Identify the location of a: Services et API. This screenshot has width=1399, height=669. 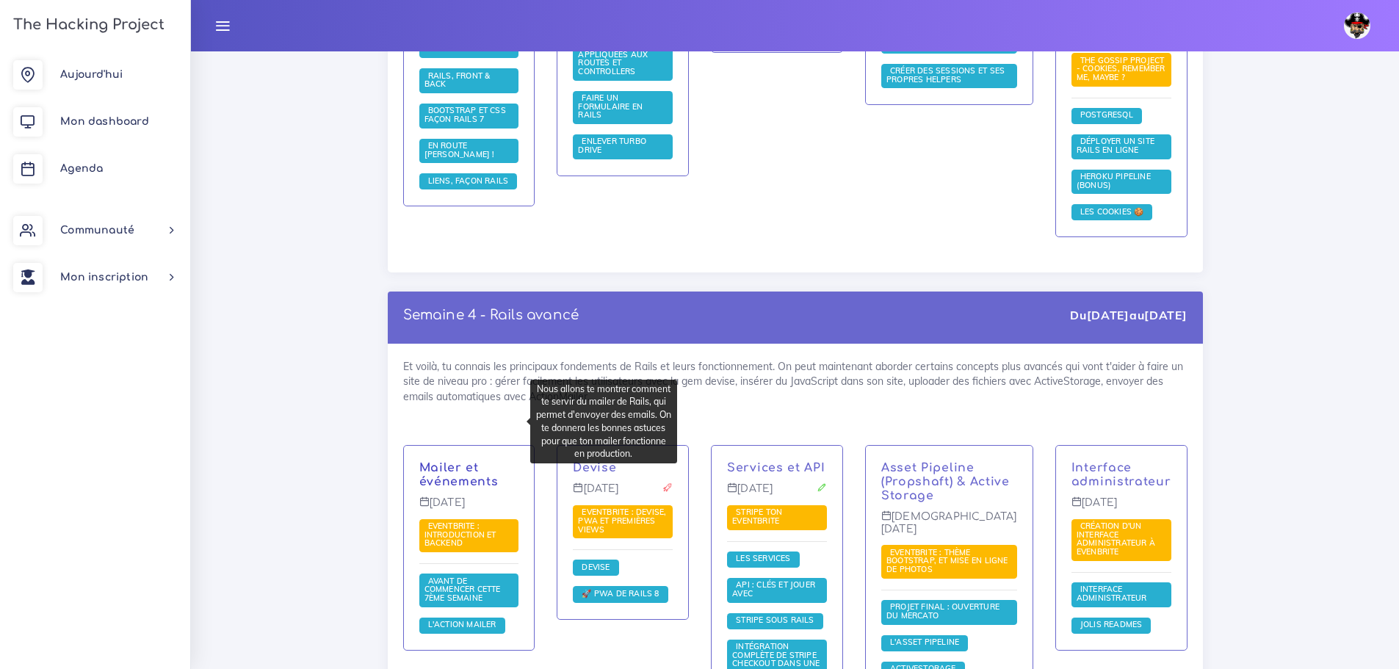
(776, 468).